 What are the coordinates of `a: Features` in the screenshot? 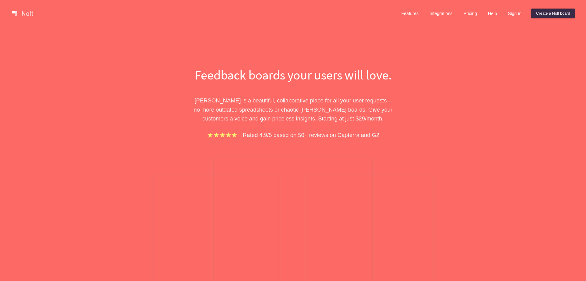 It's located at (410, 13).